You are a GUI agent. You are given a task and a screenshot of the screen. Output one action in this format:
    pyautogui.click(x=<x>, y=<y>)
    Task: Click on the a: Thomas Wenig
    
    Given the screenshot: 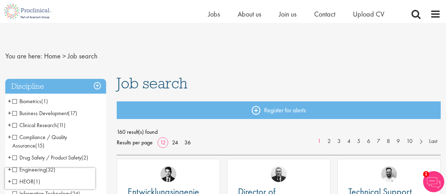 What is the action you would take?
    pyautogui.click(x=168, y=174)
    